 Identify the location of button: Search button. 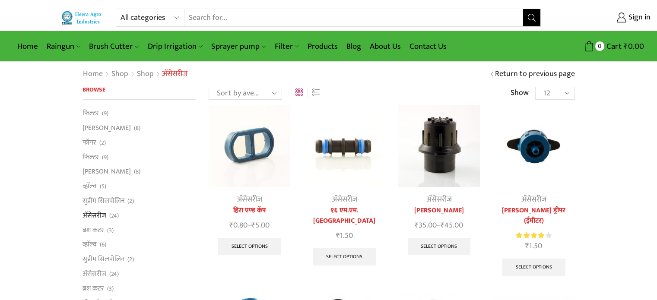
(532, 18).